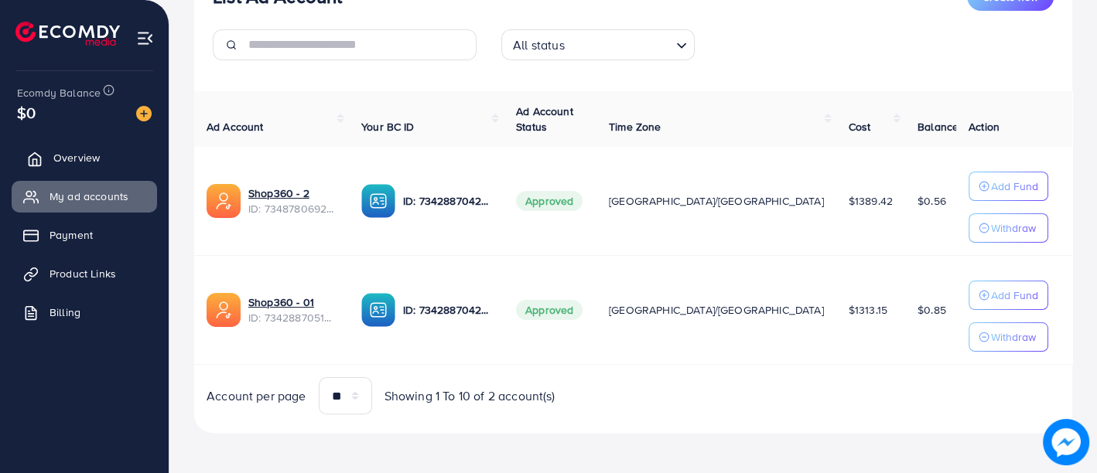 This screenshot has height=473, width=1097. Describe the element at coordinates (868, 310) in the screenshot. I see `span: $1313.15` at that location.